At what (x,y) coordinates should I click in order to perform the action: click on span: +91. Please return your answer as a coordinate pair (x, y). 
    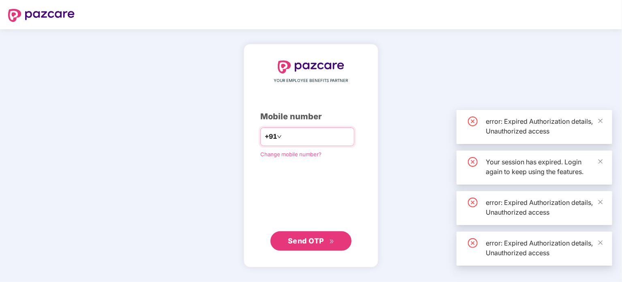
    Looking at the image, I should click on (271, 136).